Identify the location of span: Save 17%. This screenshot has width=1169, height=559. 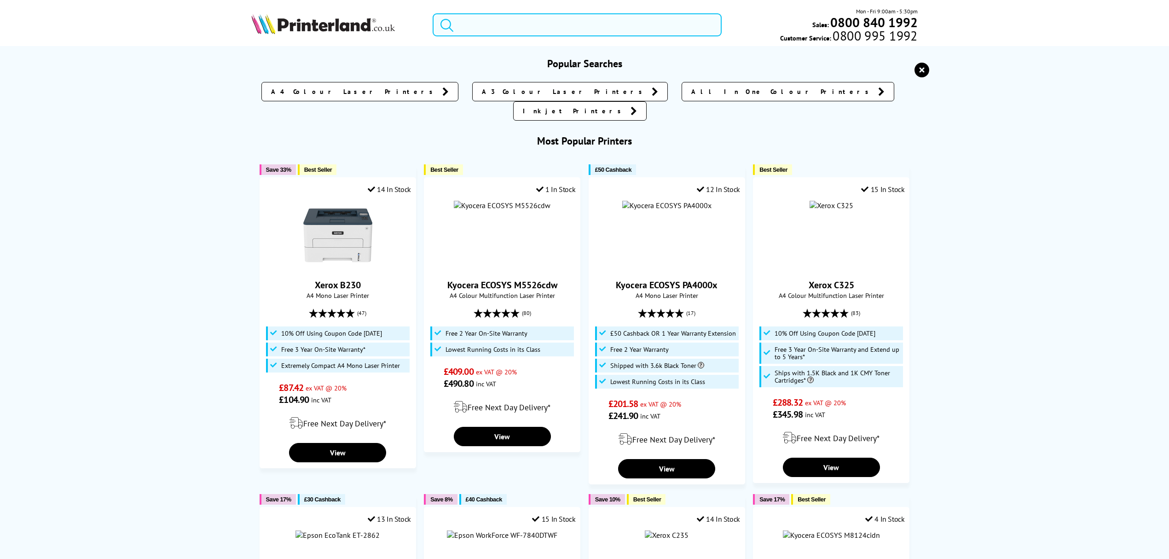
(278, 499).